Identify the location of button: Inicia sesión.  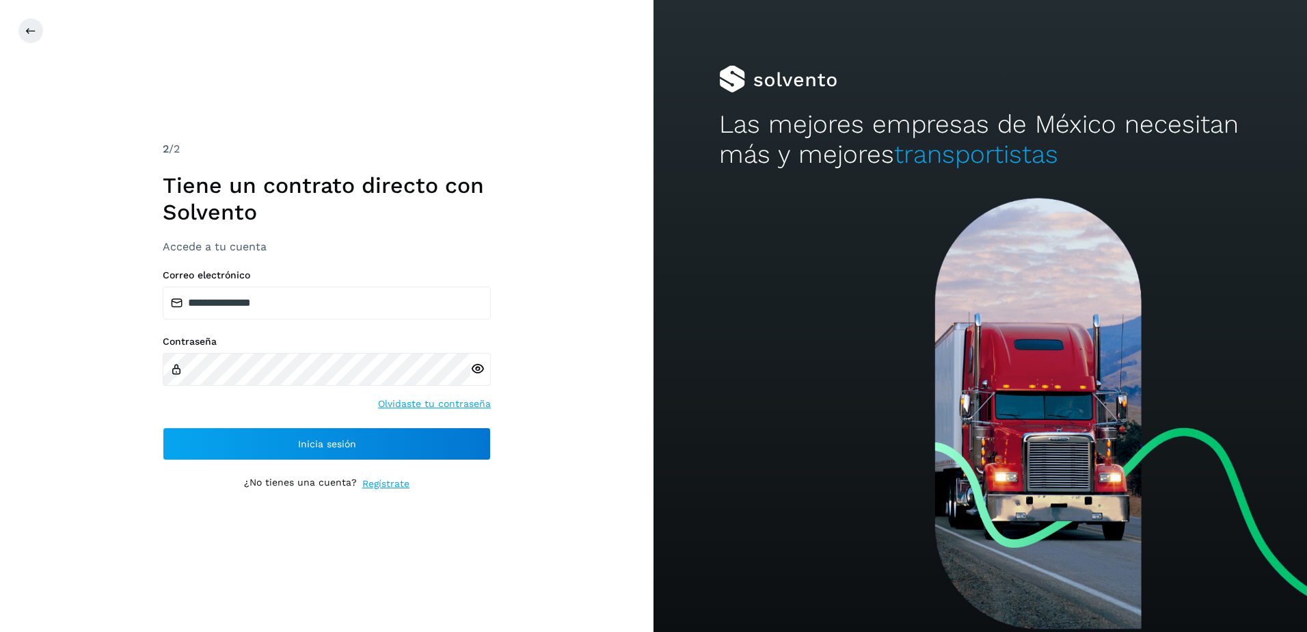
(327, 444).